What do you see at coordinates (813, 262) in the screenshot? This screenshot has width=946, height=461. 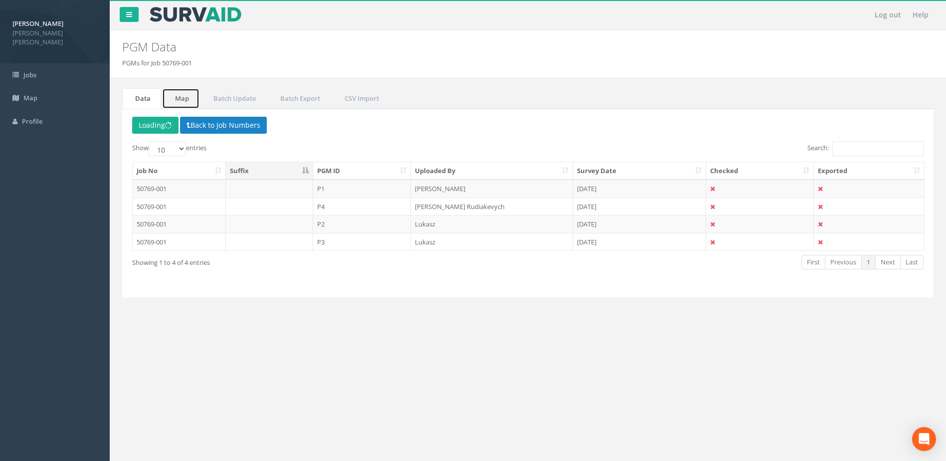 I see `a: First` at bounding box center [813, 262].